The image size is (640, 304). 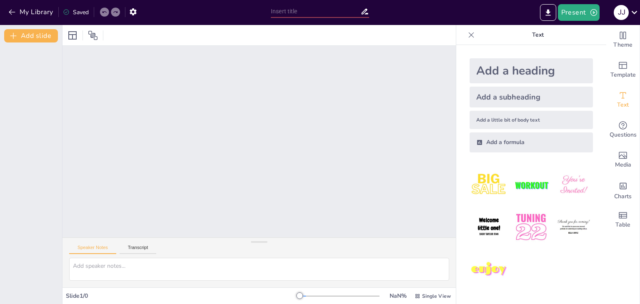 What do you see at coordinates (531, 142) in the screenshot?
I see `div: Add a formula` at bounding box center [531, 142].